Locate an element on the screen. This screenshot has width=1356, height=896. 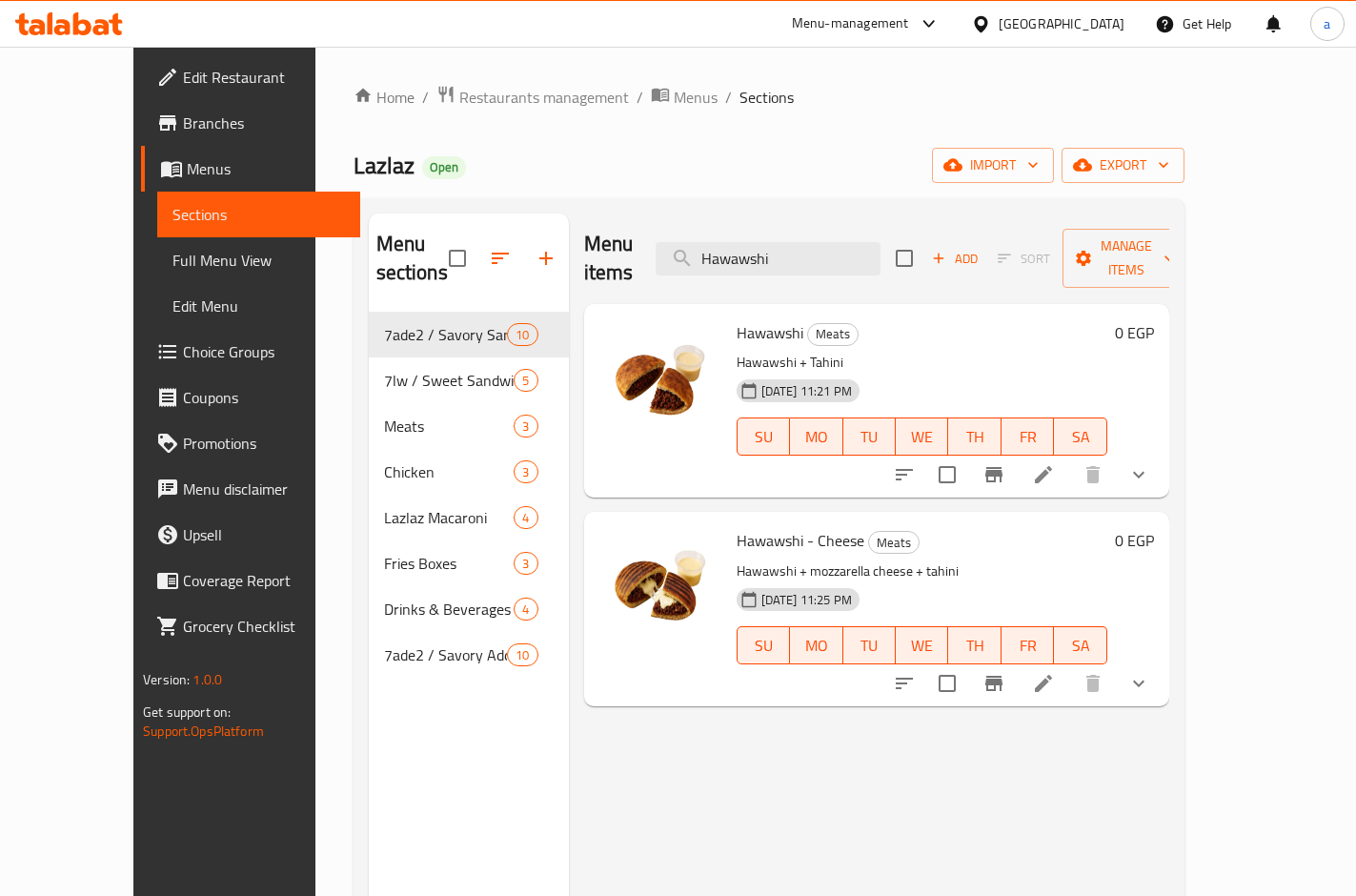
span: Edit Restaurant is located at coordinates (264, 77).